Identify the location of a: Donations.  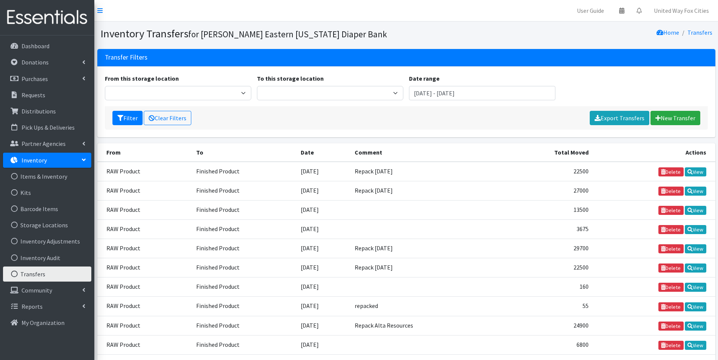
(47, 62).